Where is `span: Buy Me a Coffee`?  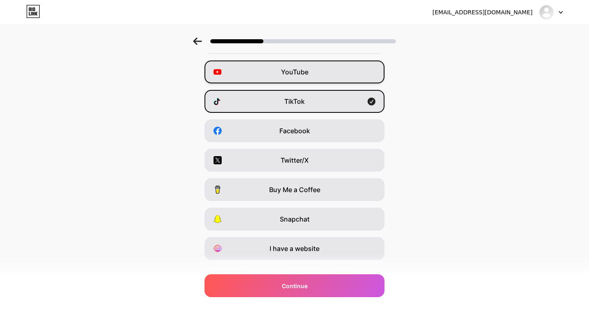
span: Buy Me a Coffee is located at coordinates (294, 190).